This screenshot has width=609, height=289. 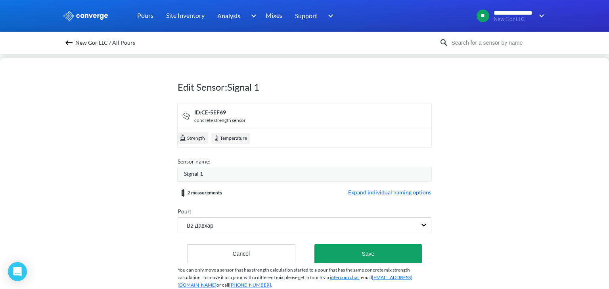 I want to click on div: ID: CE-5EF69, so click(x=220, y=113).